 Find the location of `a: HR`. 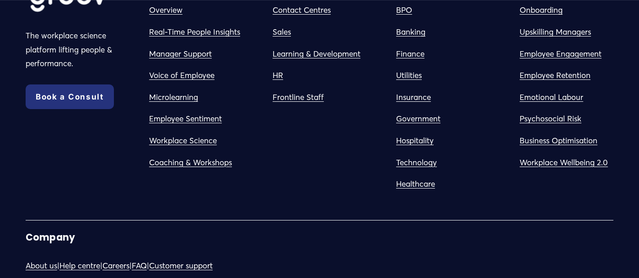

a: HR is located at coordinates (277, 75).